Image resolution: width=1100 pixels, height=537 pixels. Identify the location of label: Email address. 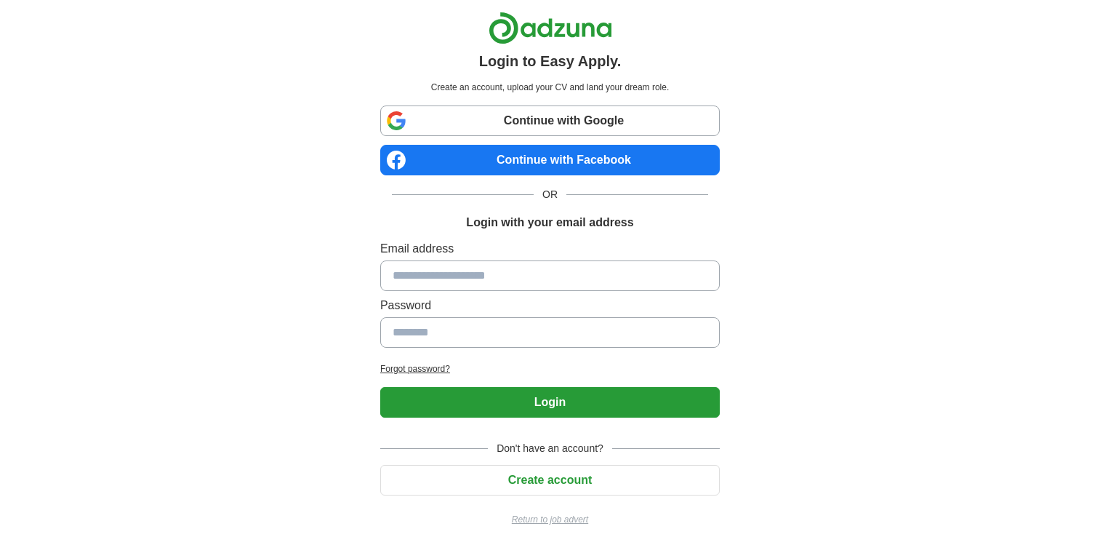
(550, 249).